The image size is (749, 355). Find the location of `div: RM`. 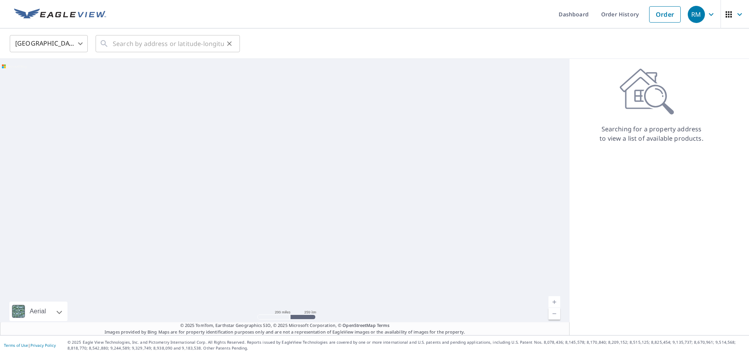

div: RM is located at coordinates (696, 14).